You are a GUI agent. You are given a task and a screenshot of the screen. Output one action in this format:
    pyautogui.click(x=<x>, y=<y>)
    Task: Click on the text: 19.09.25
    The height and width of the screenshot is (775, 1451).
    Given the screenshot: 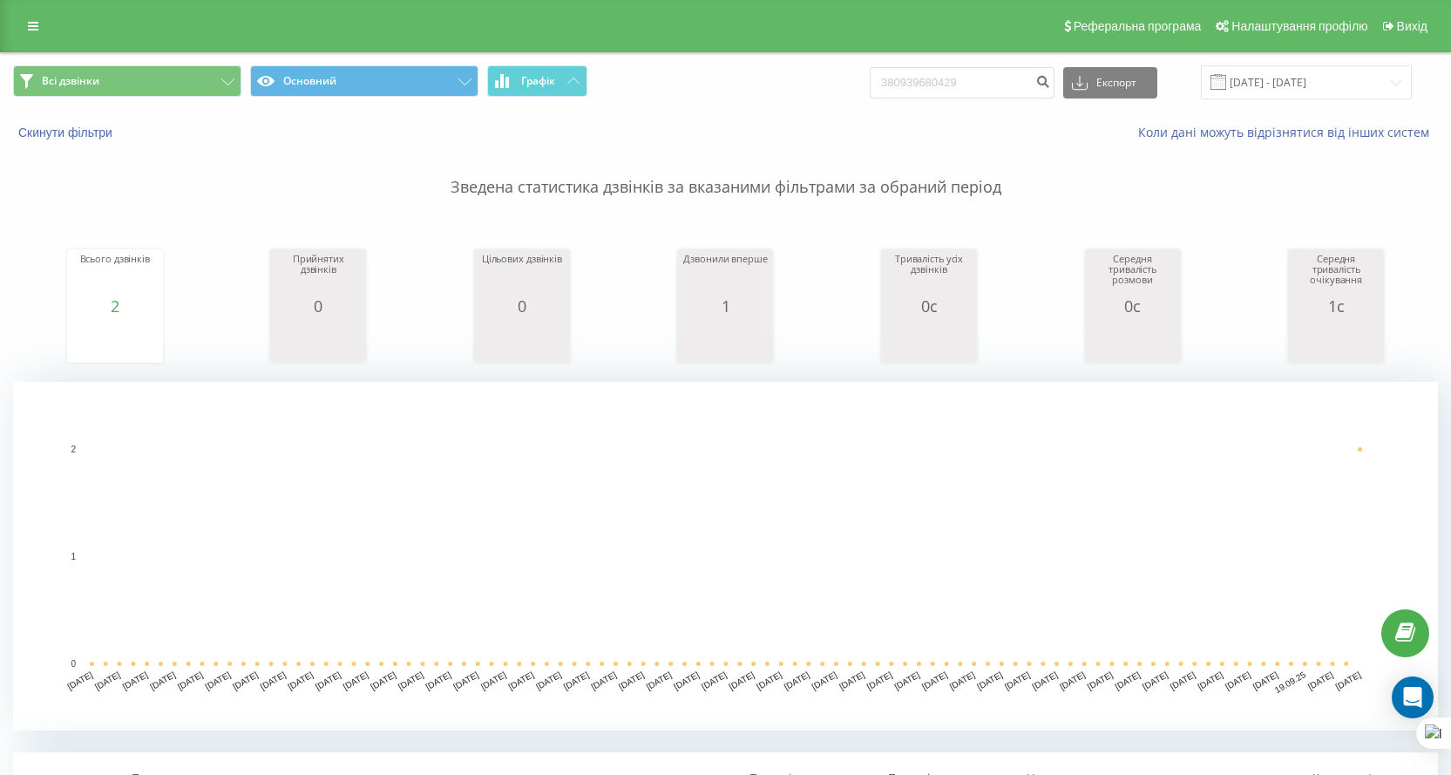 What is the action you would take?
    pyautogui.click(x=1291, y=682)
    